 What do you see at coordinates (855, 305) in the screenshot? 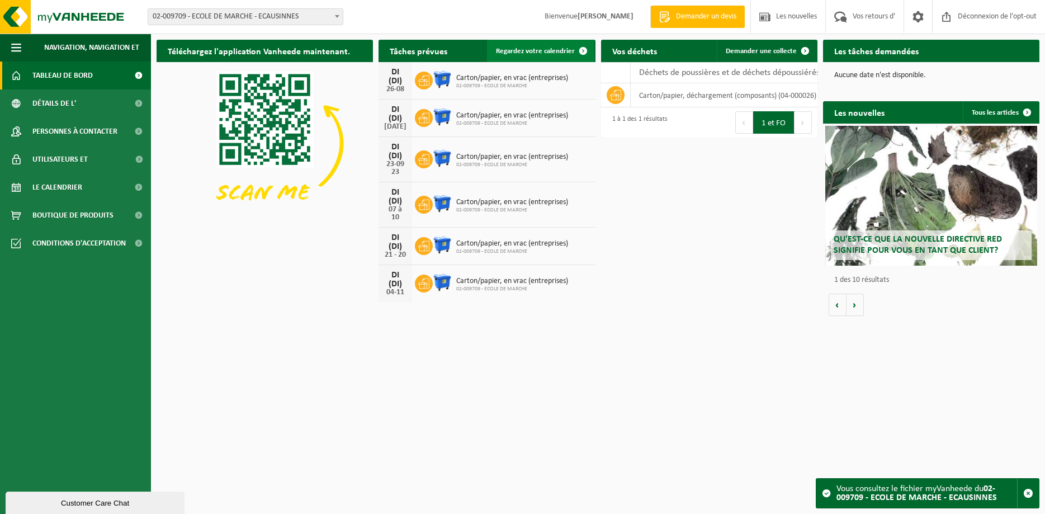
I see `button: Prochaine étape` at bounding box center [855, 305].